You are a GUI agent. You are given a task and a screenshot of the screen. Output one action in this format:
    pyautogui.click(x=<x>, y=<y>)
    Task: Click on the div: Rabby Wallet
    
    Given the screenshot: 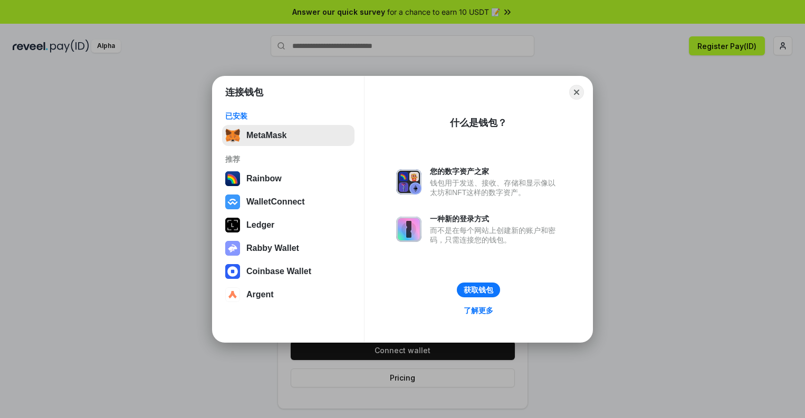 What is the action you would take?
    pyautogui.click(x=273, y=248)
    